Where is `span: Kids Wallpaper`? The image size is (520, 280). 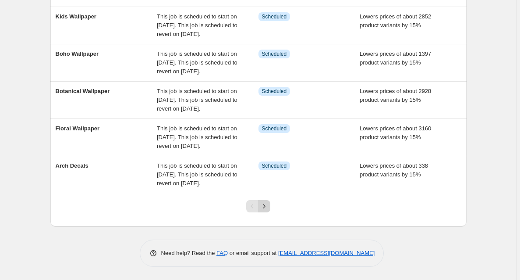
span: Kids Wallpaper is located at coordinates (76, 16).